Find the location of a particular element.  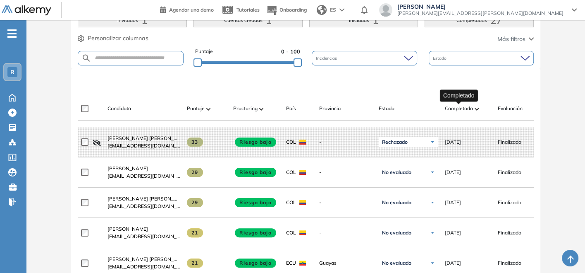

span: País is located at coordinates (291, 108).